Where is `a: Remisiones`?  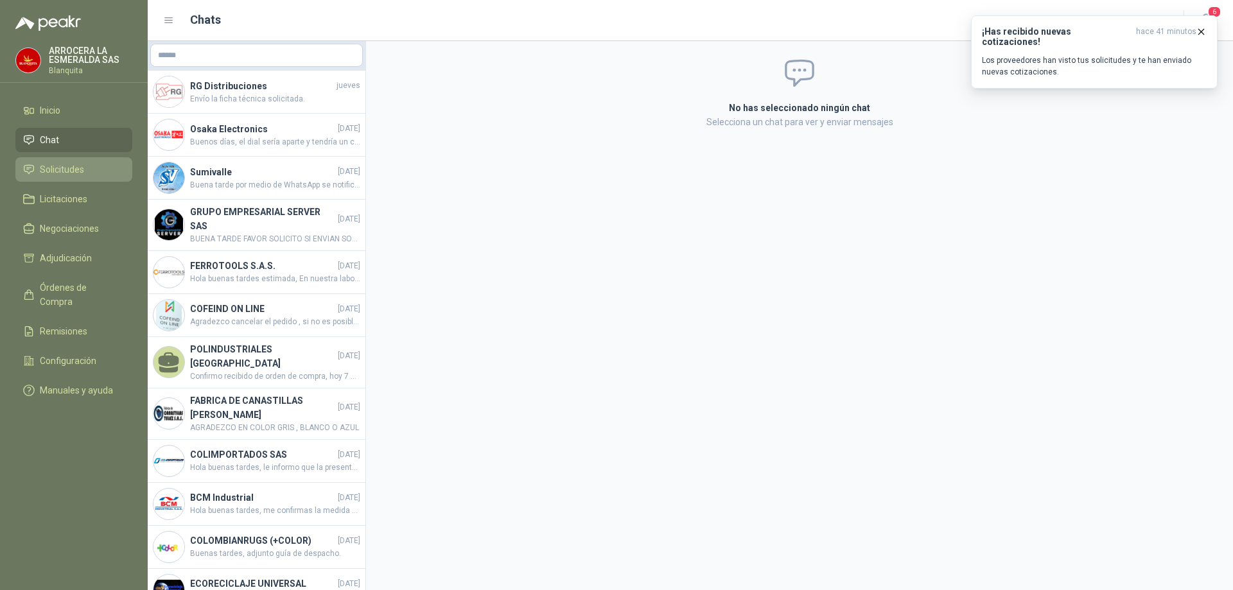
a: Remisiones is located at coordinates (74, 331).